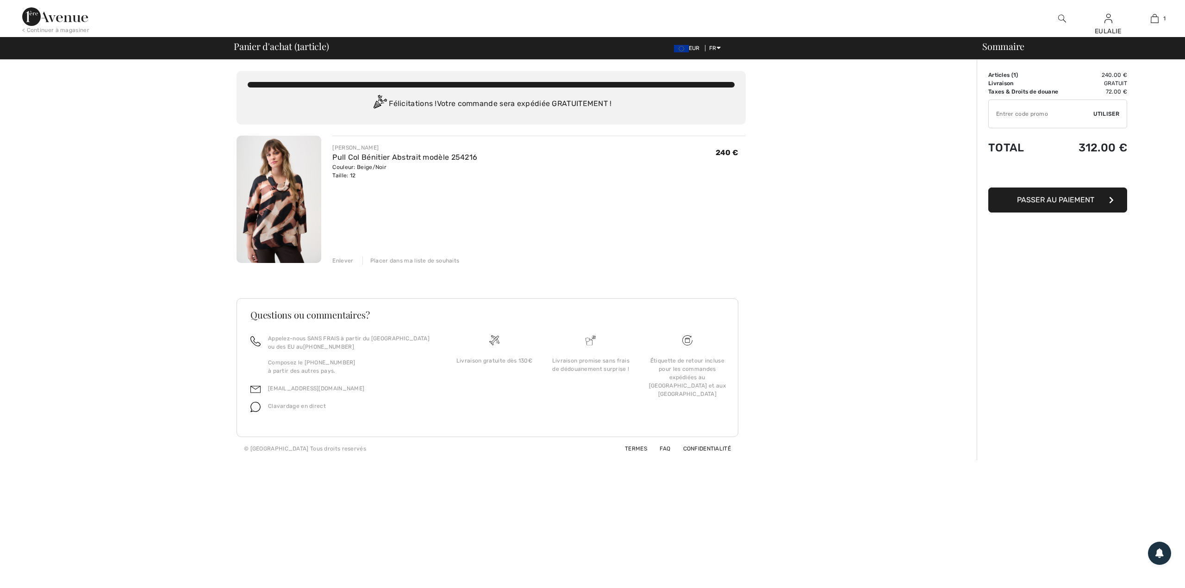 This screenshot has height=588, width=1185. Describe the element at coordinates (1108, 18) in the screenshot. I see `a: Se connecter` at that location.